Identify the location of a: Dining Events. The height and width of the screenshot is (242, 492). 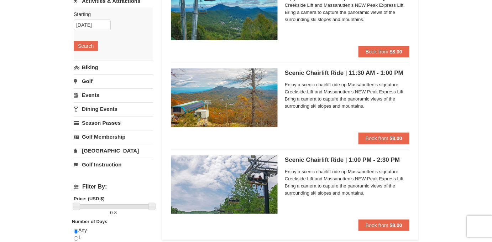
(113, 109).